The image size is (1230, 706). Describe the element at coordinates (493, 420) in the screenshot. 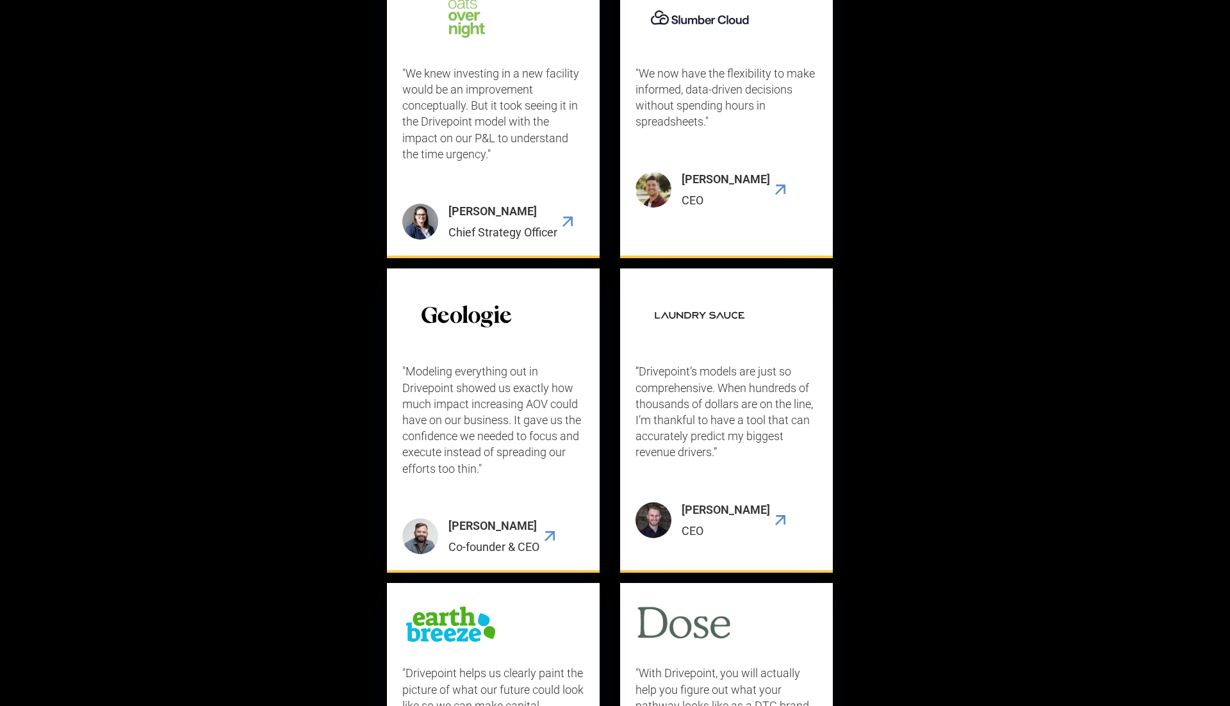

I see `p: "Modeling everything out in Drivepoint showed us exactly how much impact increasing AOV could hav...` at that location.